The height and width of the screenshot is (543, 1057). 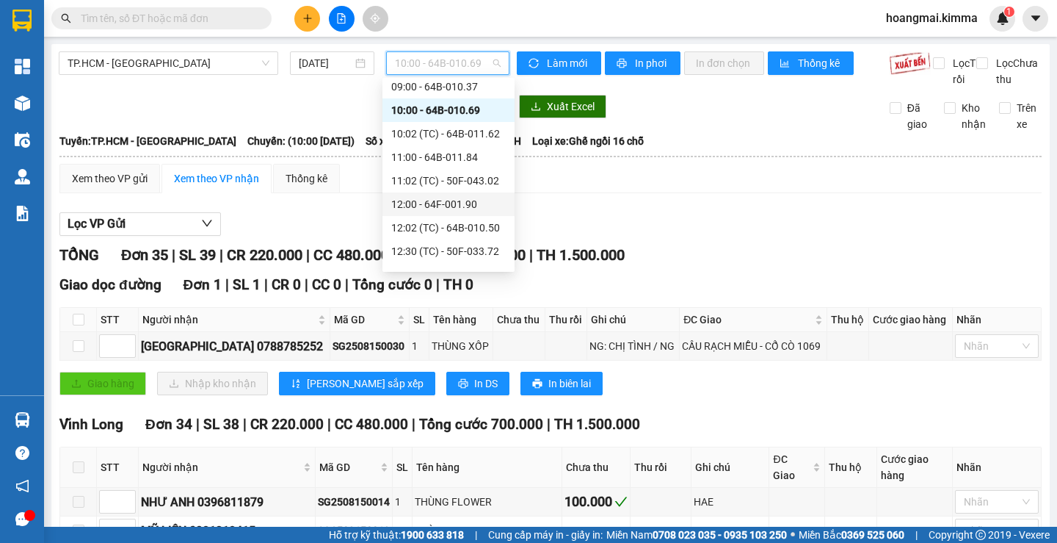 I want to click on div: THÙNG XỐP, so click(x=461, y=346).